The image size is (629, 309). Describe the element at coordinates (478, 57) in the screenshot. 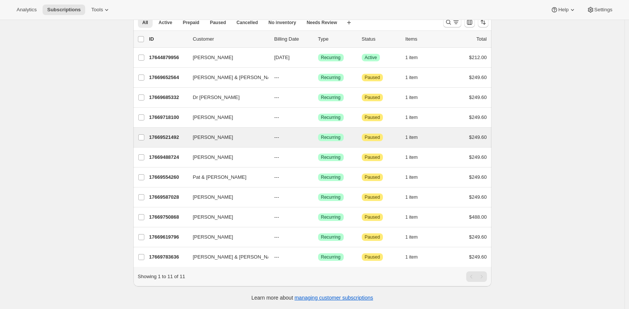

I see `span: $212.00` at that location.